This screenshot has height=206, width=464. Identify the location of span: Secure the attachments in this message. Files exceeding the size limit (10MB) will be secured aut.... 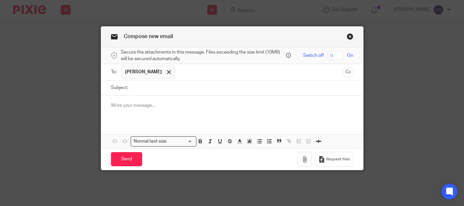
(203, 56).